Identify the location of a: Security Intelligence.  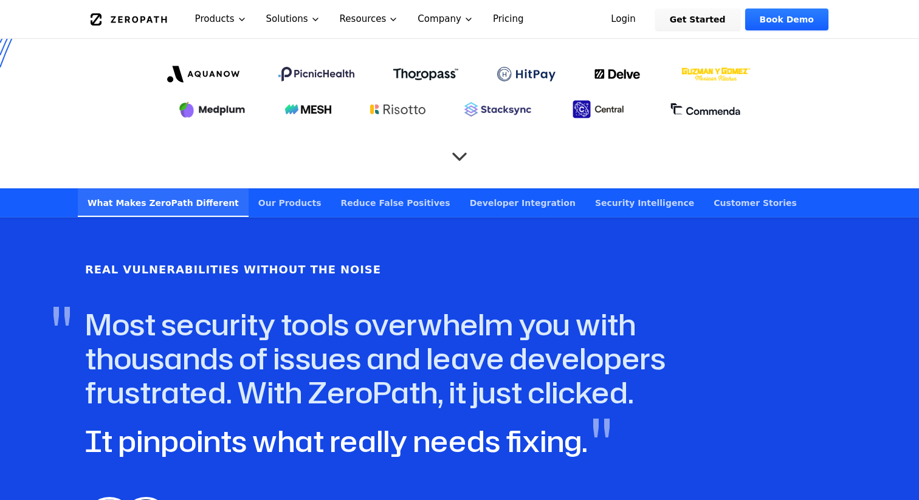
(644, 202).